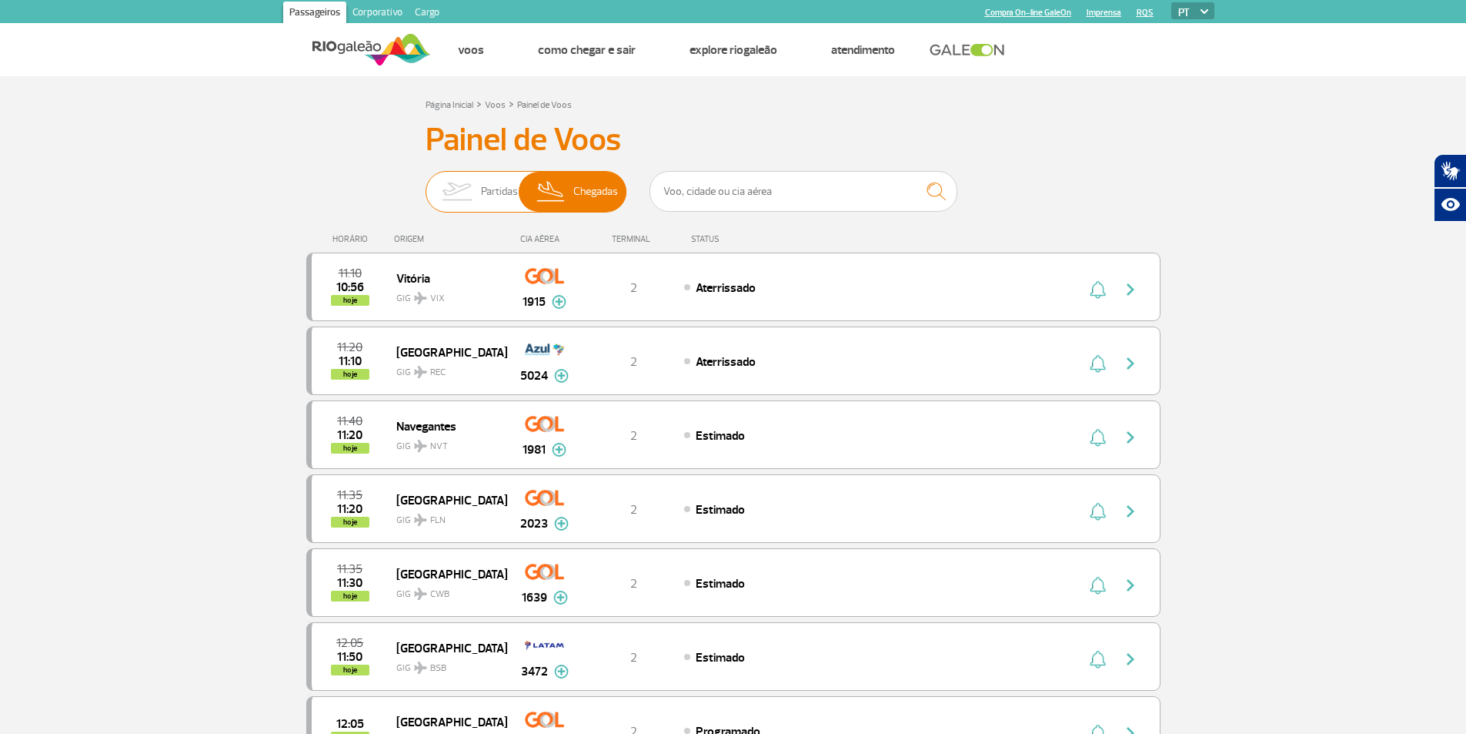 Image resolution: width=1466 pixels, height=734 pixels. What do you see at coordinates (1450, 188) in the screenshot?
I see `div: Plugin de acessibilidade da Hand Talk.` at bounding box center [1450, 188].